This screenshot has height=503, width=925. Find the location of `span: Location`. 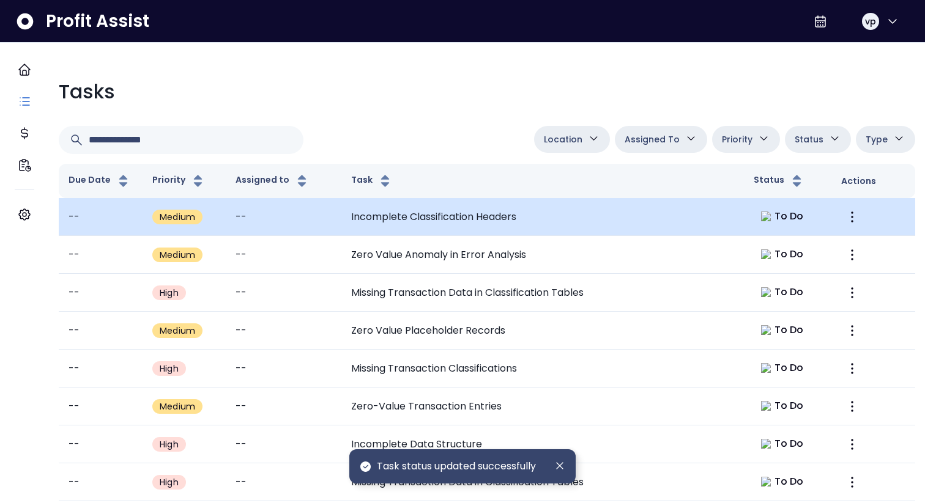

span: Location is located at coordinates (563, 139).